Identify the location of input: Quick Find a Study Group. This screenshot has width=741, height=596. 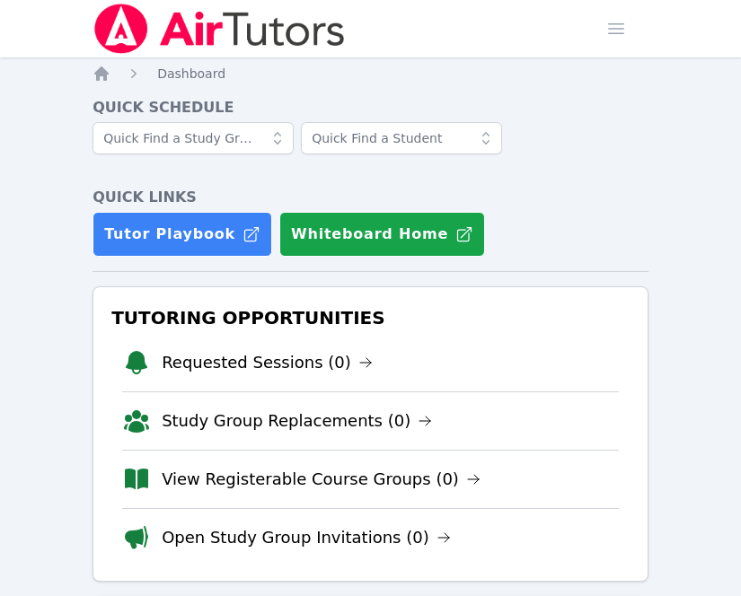
(193, 138).